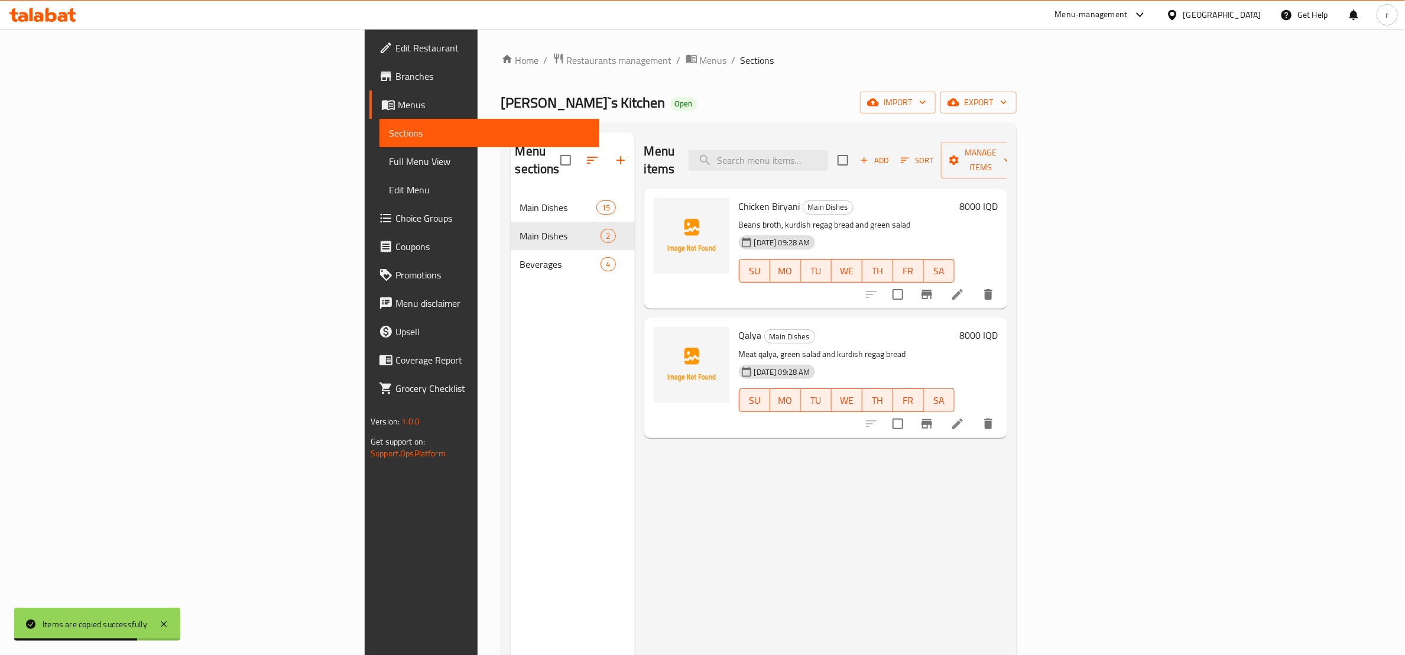  What do you see at coordinates (1091, 15) in the screenshot?
I see `div: Menu-management` at bounding box center [1091, 15].